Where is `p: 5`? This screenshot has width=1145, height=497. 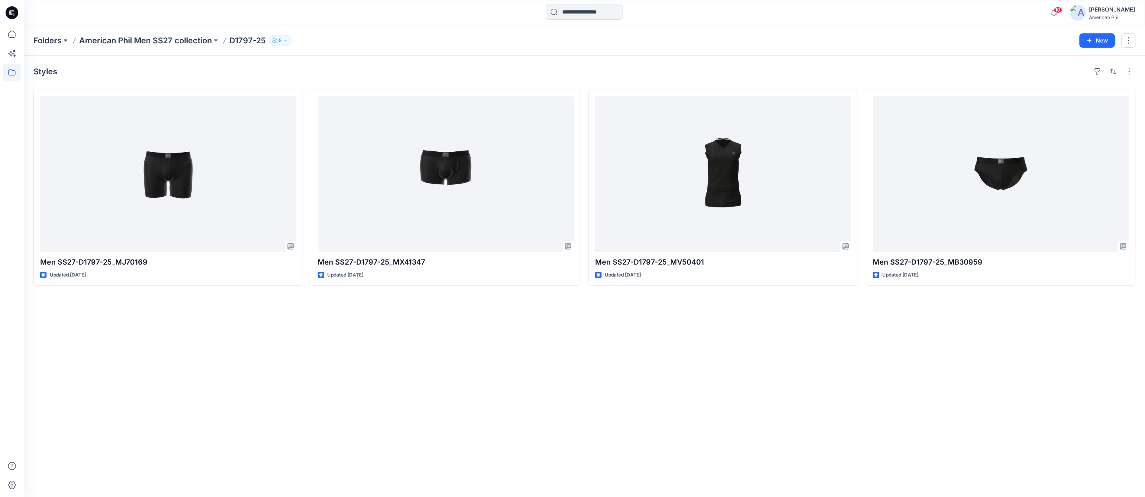 p: 5 is located at coordinates (280, 41).